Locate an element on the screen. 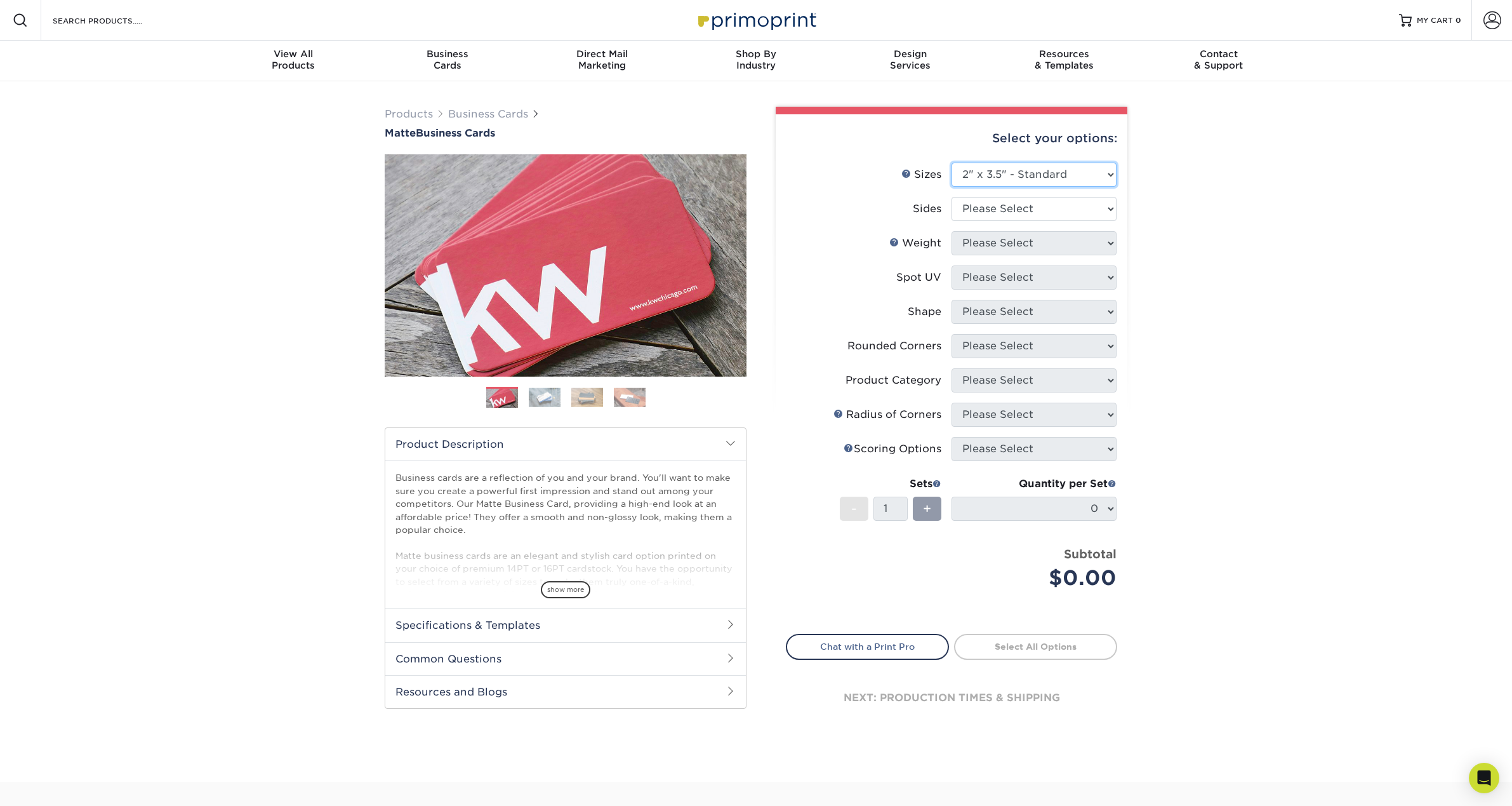 Image resolution: width=1512 pixels, height=806 pixels. a: MatteBusiness Cards is located at coordinates (566, 133).